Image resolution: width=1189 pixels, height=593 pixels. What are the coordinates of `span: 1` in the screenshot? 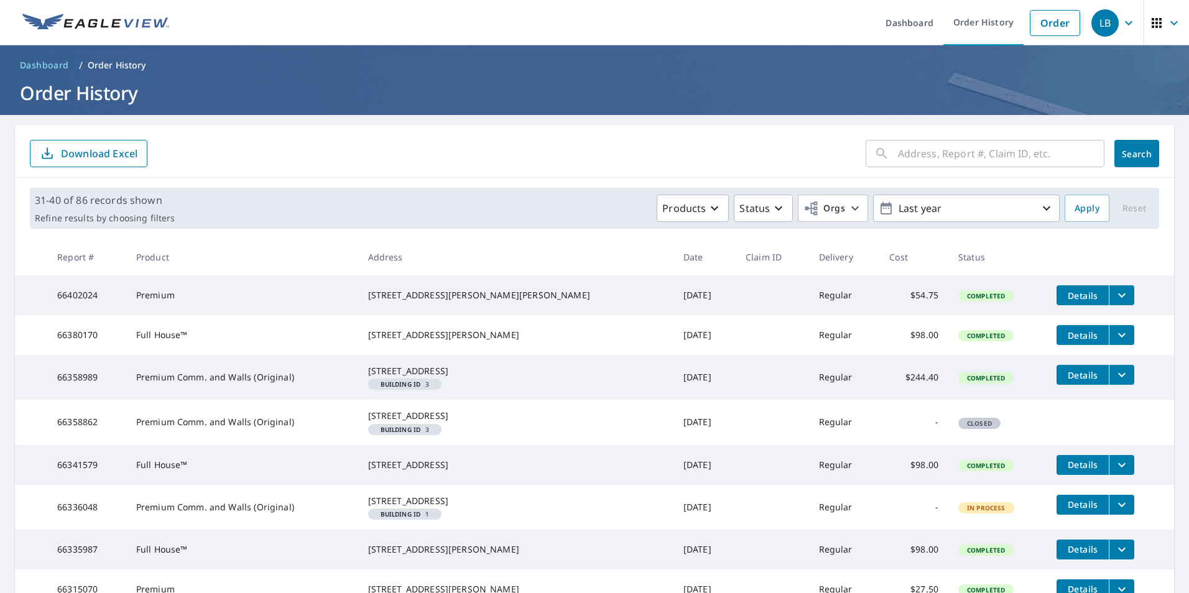 It's located at (405, 514).